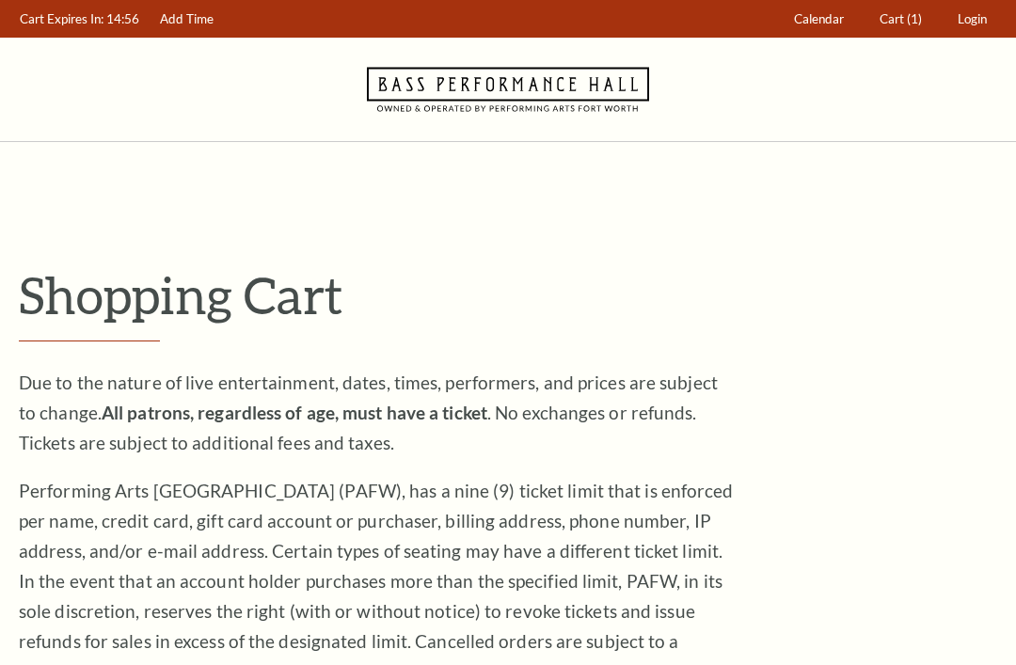 This screenshot has width=1016, height=665. What do you see at coordinates (901, 19) in the screenshot?
I see `a: Cart (1)` at bounding box center [901, 19].